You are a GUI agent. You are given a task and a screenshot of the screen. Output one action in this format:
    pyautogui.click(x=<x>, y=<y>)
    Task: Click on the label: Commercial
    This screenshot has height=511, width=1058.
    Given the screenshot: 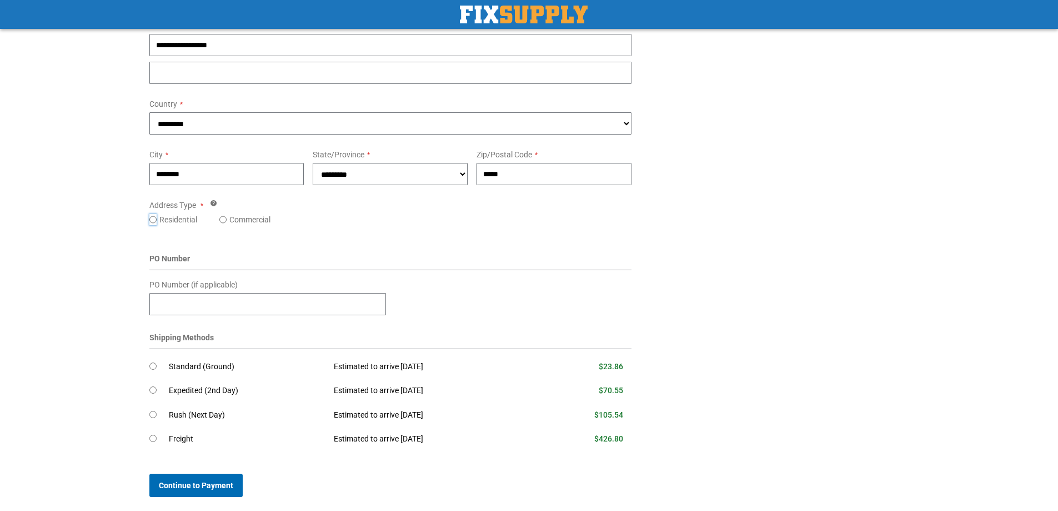 What is the action you would take?
    pyautogui.click(x=250, y=219)
    